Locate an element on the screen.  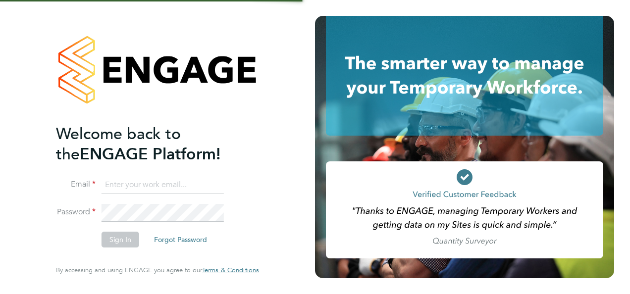
label: Email is located at coordinates (76, 184).